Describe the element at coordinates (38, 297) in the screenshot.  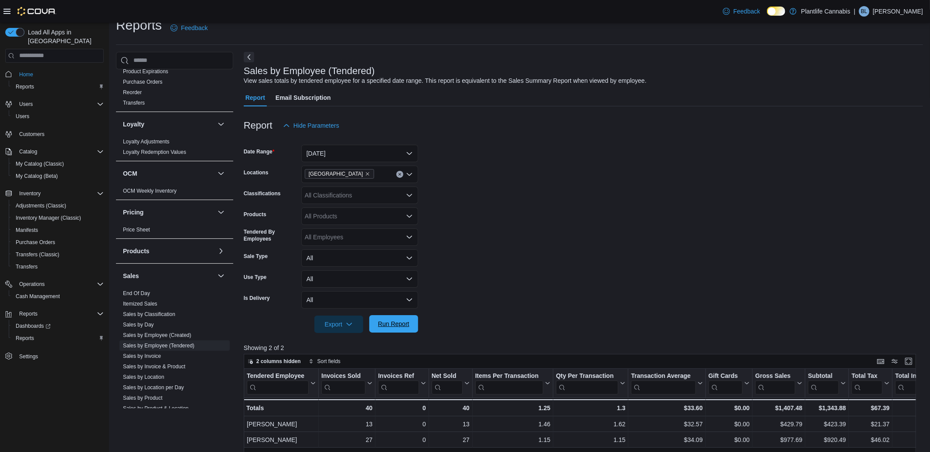
I see `a: Cash Management` at that location.